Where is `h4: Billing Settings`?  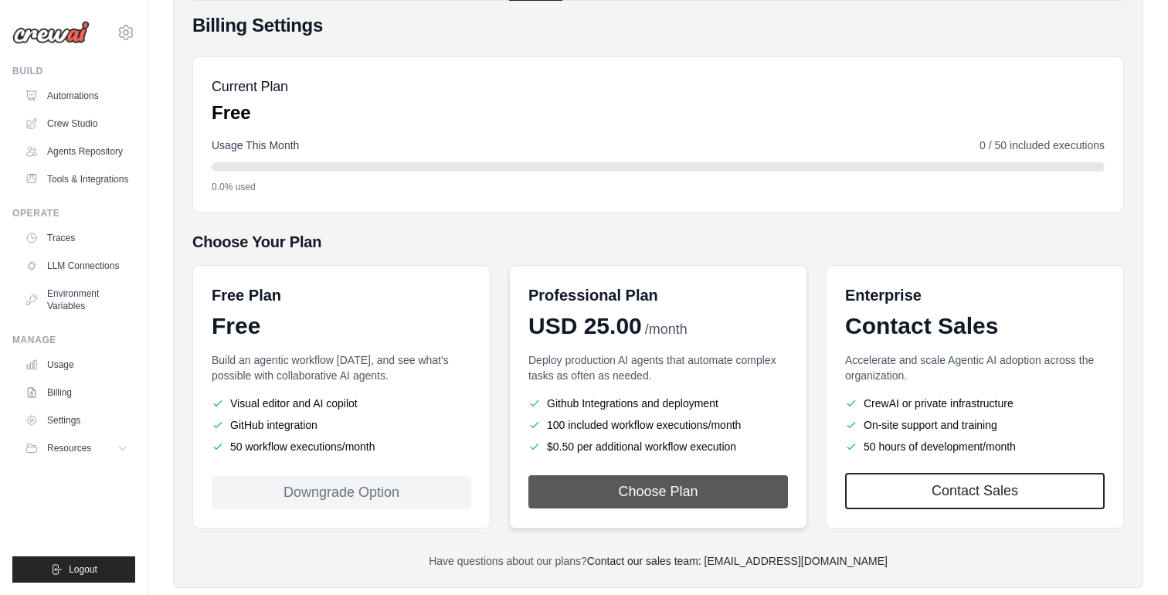 h4: Billing Settings is located at coordinates (658, 25).